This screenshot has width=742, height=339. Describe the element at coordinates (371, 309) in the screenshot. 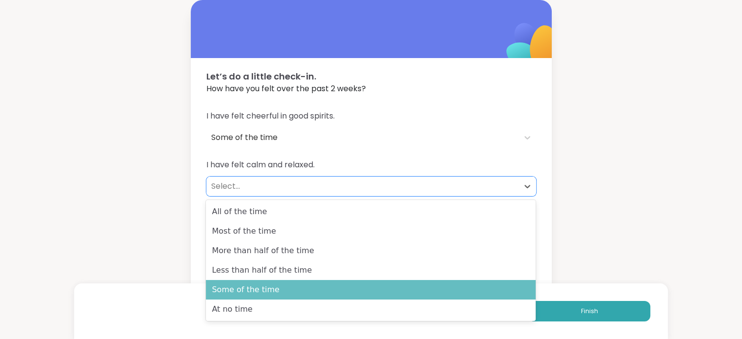

I see `div: At no time` at that location.